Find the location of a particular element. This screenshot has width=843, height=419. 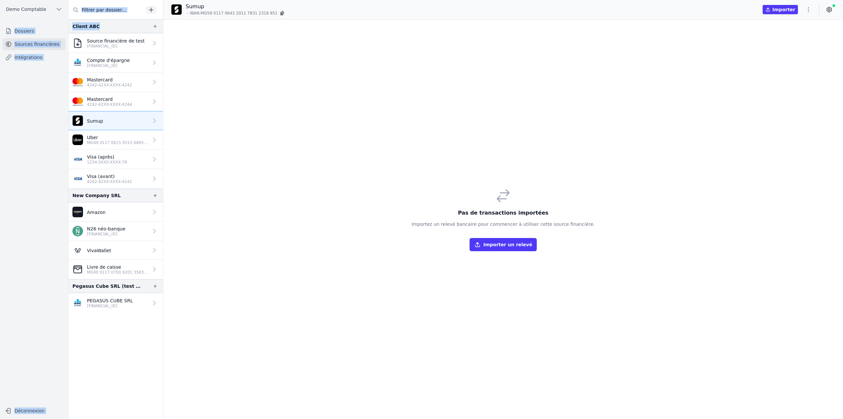

a: Livre de caisse MG60 0117 0700 6201 3583 9407 469 is located at coordinates (116, 269).